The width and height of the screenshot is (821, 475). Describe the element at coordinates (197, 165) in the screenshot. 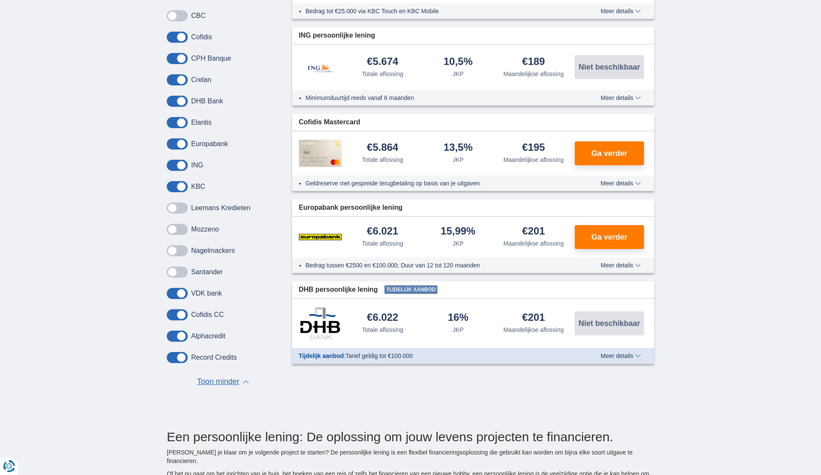

I see `label: ING` at that location.